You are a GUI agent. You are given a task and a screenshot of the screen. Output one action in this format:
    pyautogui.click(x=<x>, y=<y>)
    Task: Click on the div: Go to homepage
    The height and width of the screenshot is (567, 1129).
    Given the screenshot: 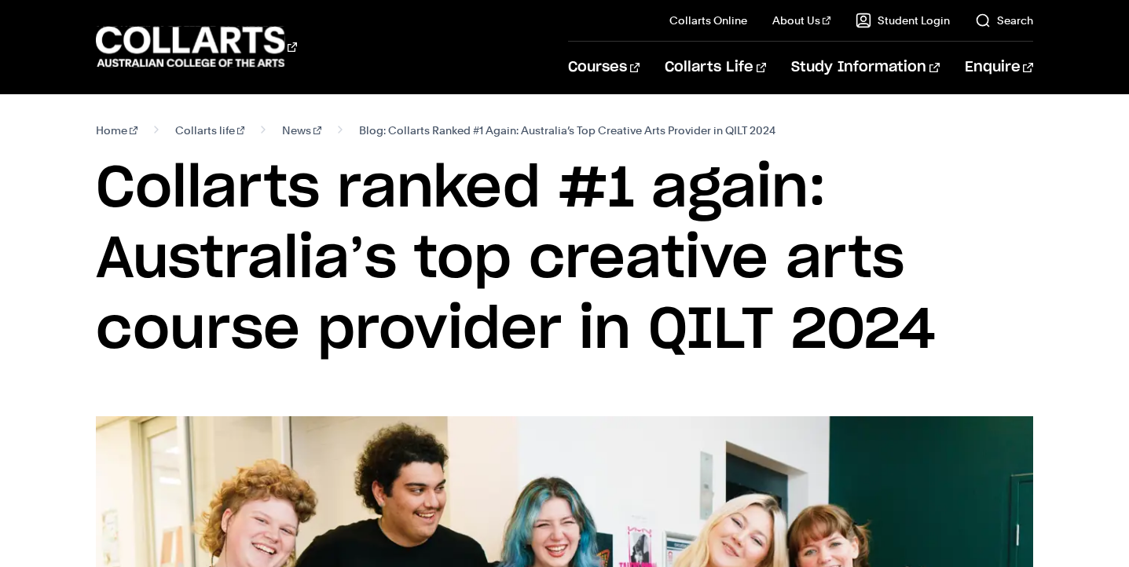 What is the action you would take?
    pyautogui.click(x=196, y=46)
    